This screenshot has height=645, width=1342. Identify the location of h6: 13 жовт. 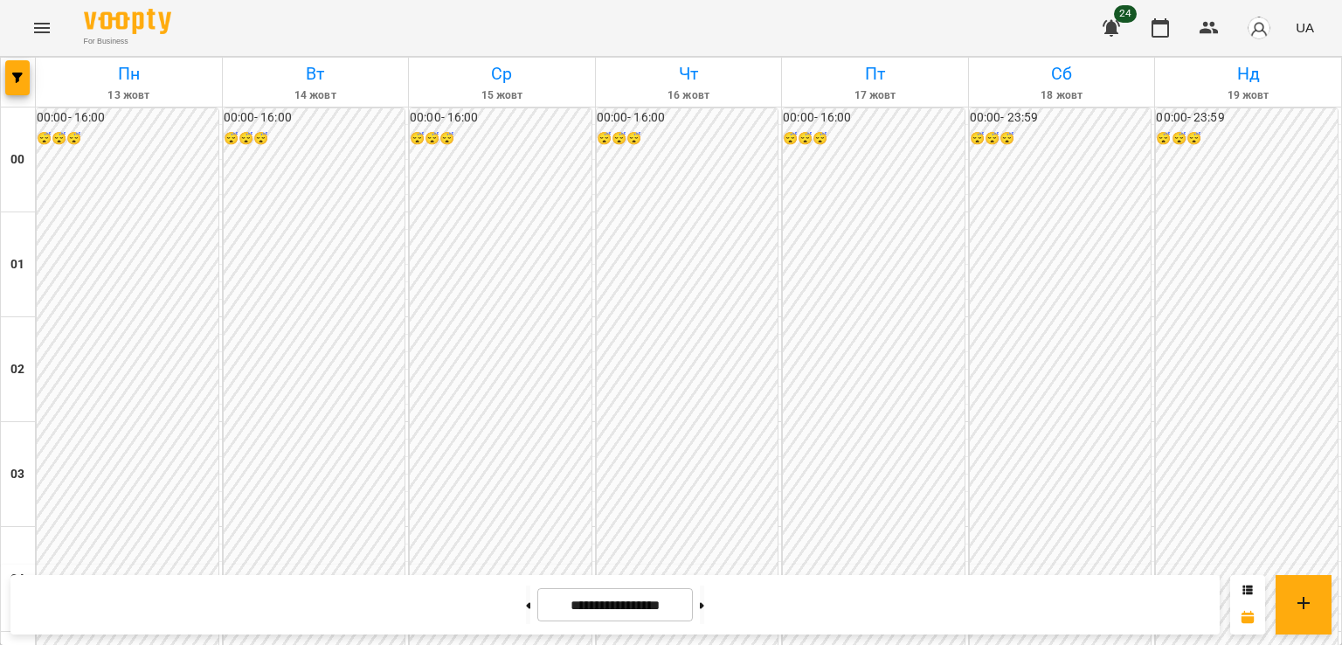
(128, 95).